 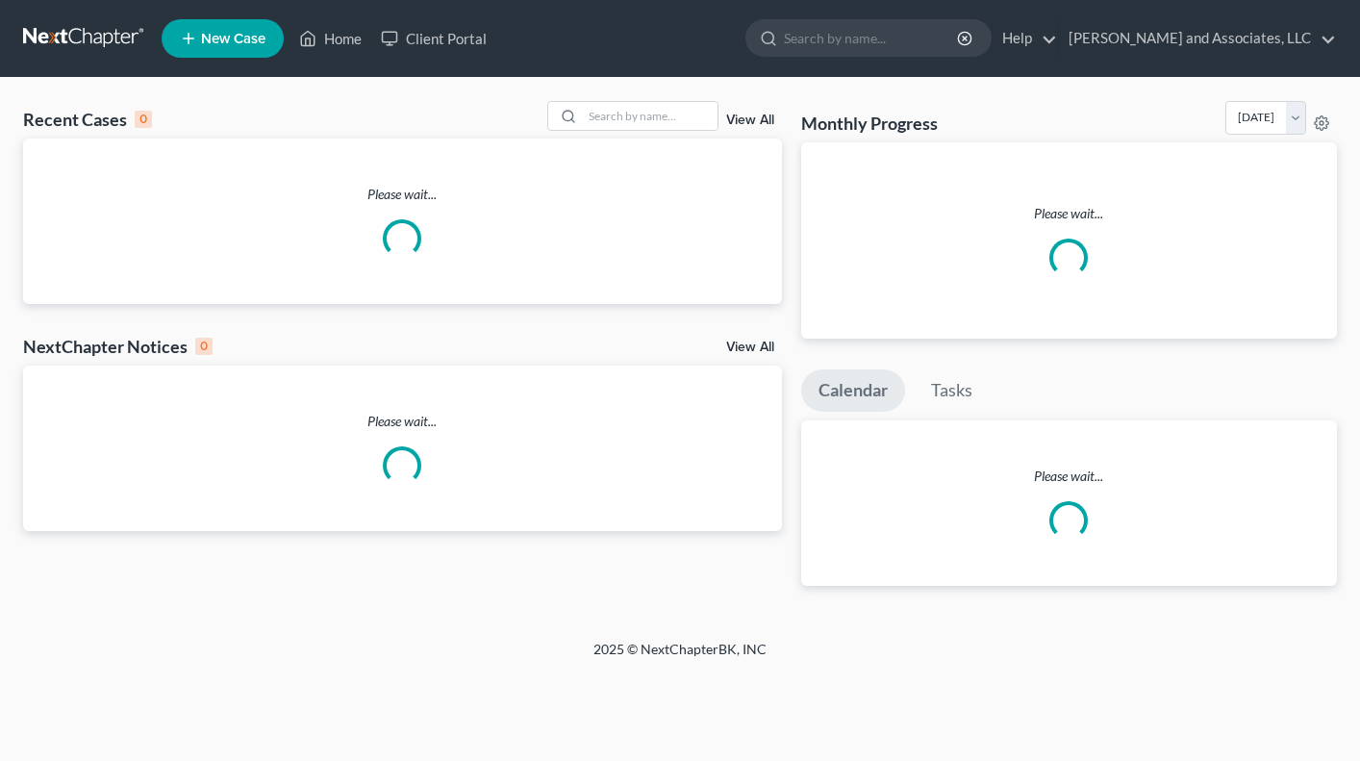 I want to click on div: Recent Cases, so click(x=88, y=119).